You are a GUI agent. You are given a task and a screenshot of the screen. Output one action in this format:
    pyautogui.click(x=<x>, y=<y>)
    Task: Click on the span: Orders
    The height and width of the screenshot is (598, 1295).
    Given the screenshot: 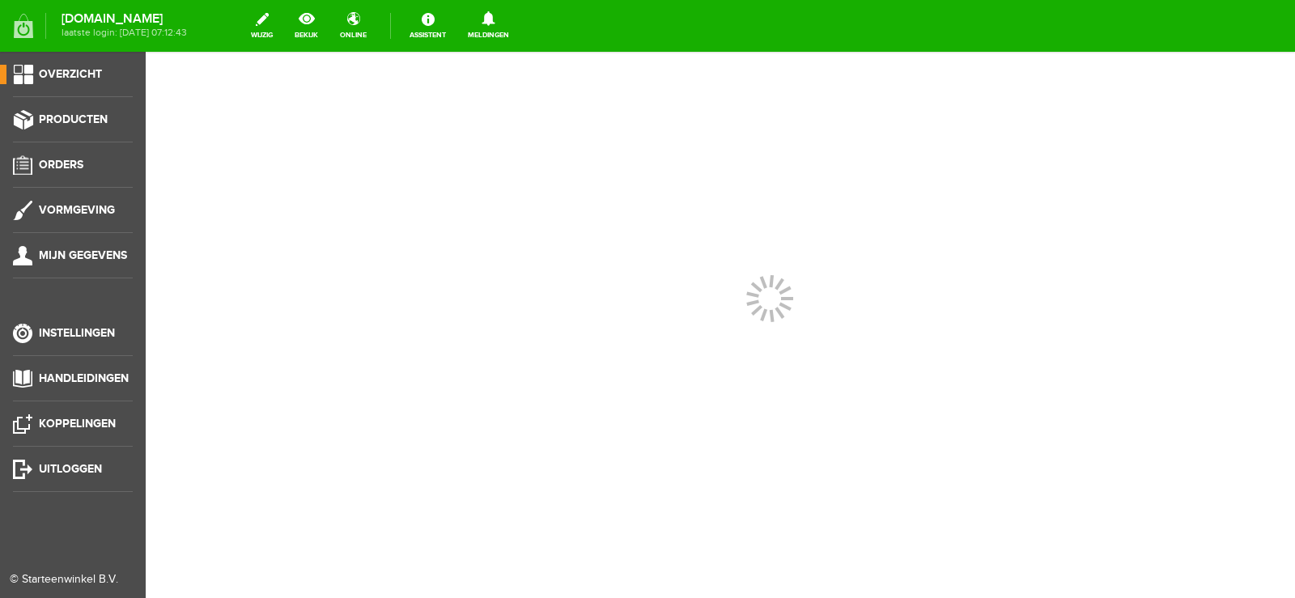 What is the action you would take?
    pyautogui.click(x=61, y=164)
    